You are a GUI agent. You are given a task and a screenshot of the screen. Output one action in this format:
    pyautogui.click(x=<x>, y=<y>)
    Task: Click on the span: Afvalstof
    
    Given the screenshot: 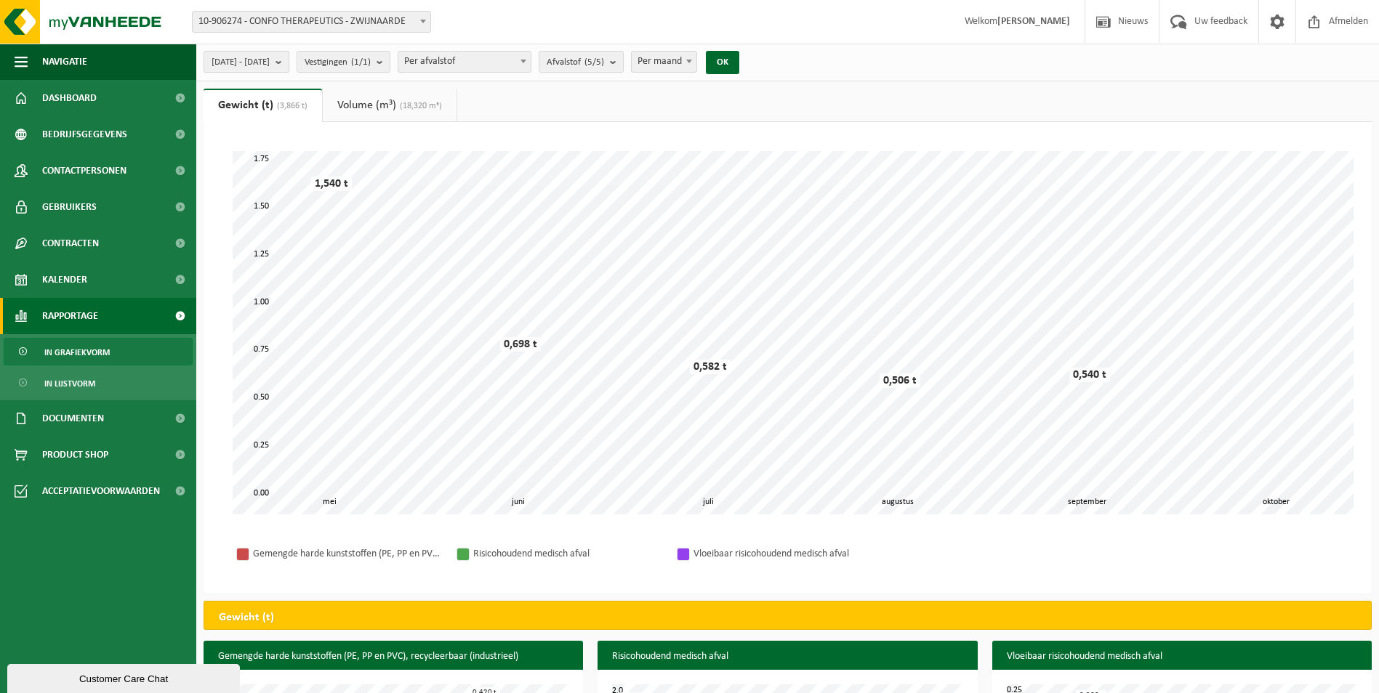 What is the action you would take?
    pyautogui.click(x=575, y=62)
    